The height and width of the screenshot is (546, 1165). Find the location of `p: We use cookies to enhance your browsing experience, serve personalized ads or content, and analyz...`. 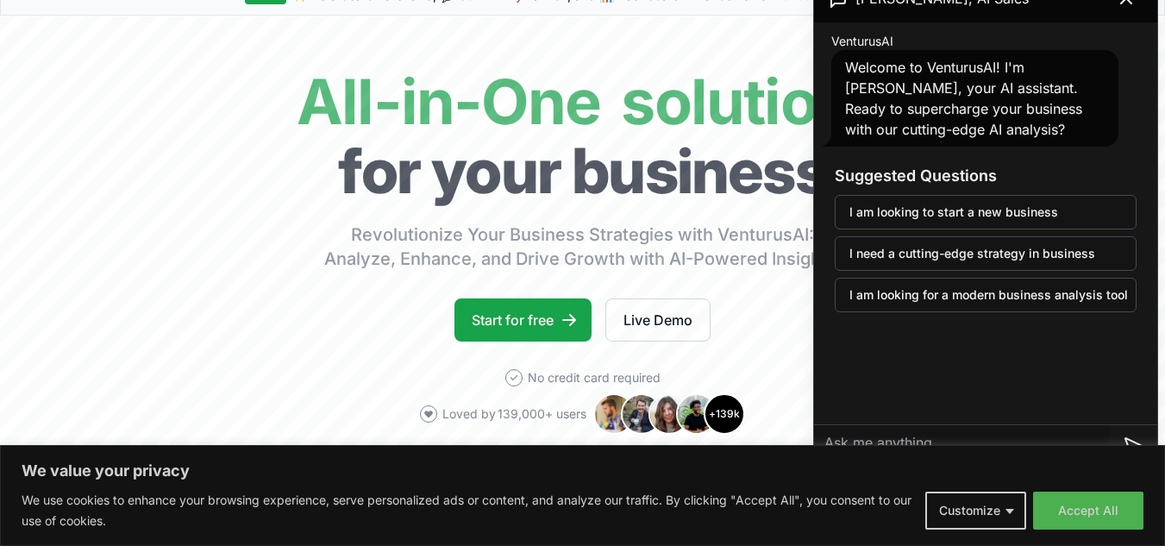

p: We use cookies to enhance your browsing experience, serve personalized ads or content, and analyz... is located at coordinates (466, 510).